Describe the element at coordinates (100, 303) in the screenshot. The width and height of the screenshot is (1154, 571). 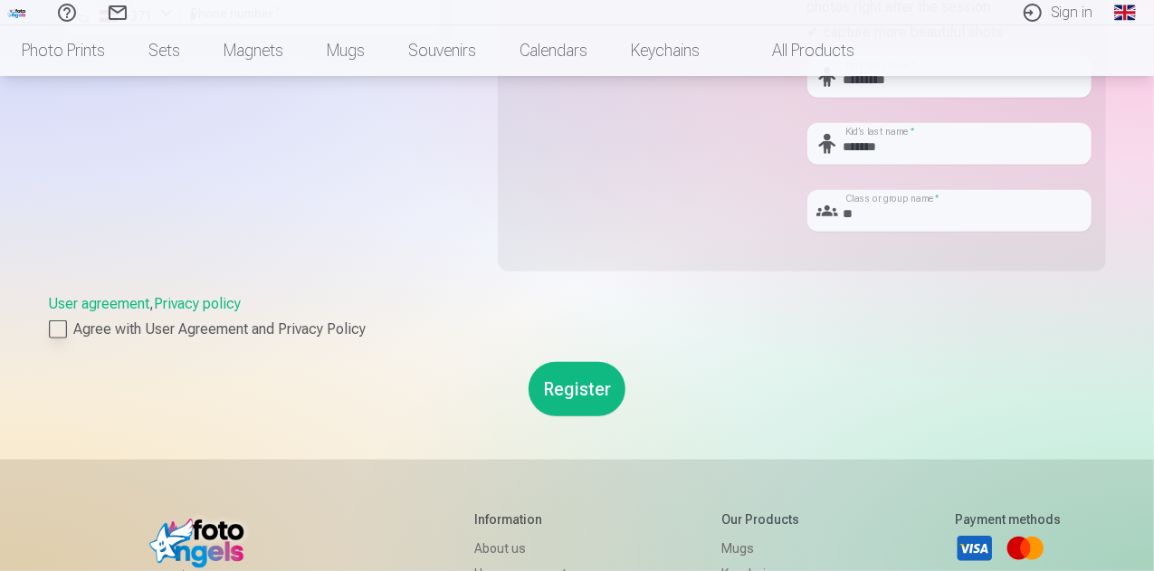
I see `a: User agreement` at that location.